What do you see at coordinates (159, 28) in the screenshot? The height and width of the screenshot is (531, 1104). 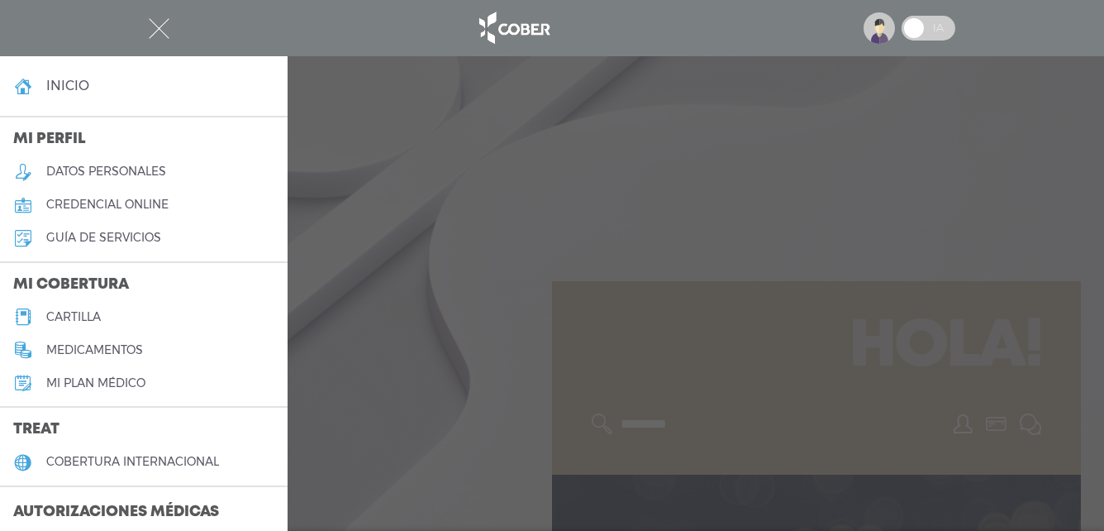 I see `img: Cober_menu-close-white.svg` at bounding box center [159, 28].